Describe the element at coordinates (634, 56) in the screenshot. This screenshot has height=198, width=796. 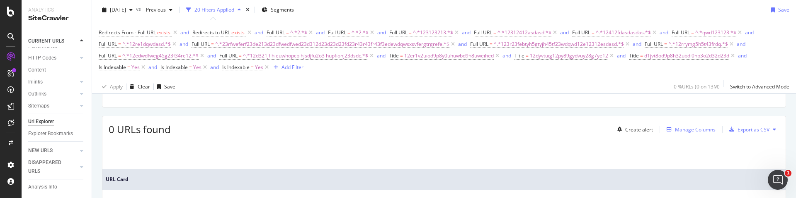
I see `span: Title` at that location.